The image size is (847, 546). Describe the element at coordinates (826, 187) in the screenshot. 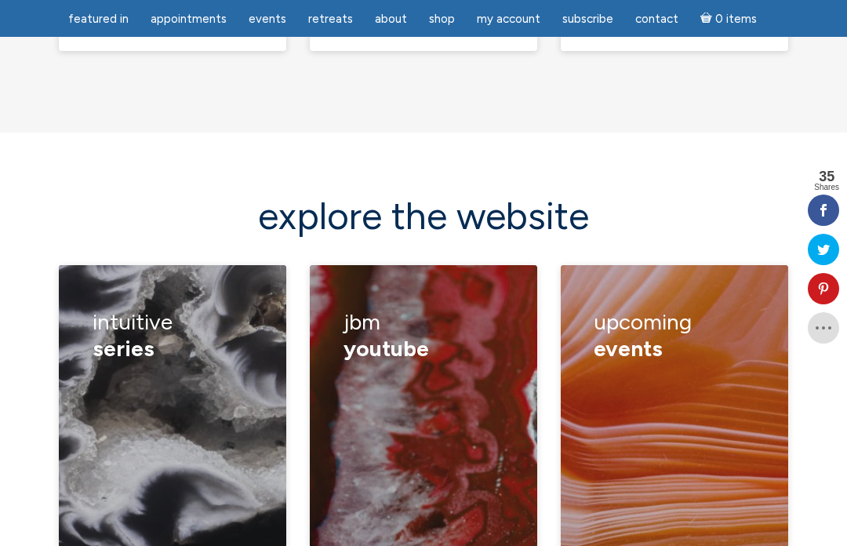

I see `span: Shares` at that location.